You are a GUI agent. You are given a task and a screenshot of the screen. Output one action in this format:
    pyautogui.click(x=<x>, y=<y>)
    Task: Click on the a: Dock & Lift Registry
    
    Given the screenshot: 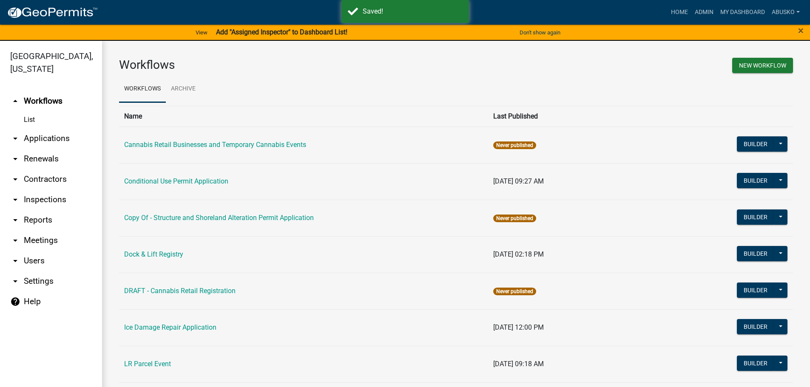 What is the action you would take?
    pyautogui.click(x=153, y=254)
    